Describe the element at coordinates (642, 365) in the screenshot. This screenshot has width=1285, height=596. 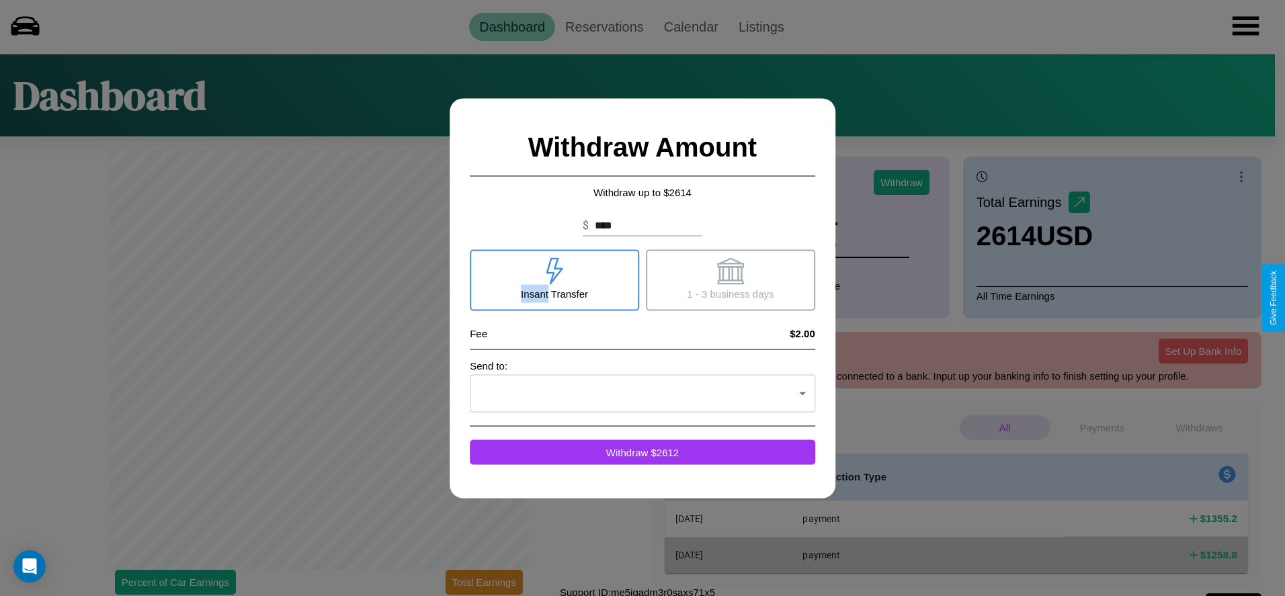
I see `p: Send to:` at that location.